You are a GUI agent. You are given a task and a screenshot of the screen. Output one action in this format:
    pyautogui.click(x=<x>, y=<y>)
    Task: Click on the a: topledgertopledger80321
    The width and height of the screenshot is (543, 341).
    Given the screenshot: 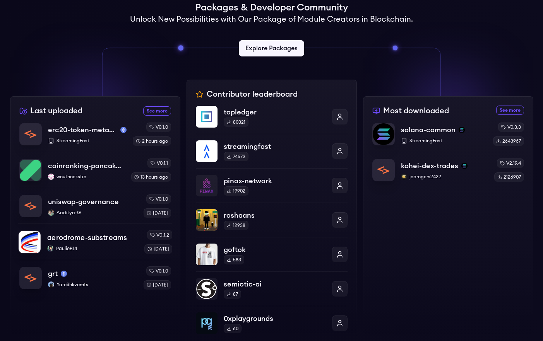 What is the action you would take?
    pyautogui.click(x=272, y=120)
    